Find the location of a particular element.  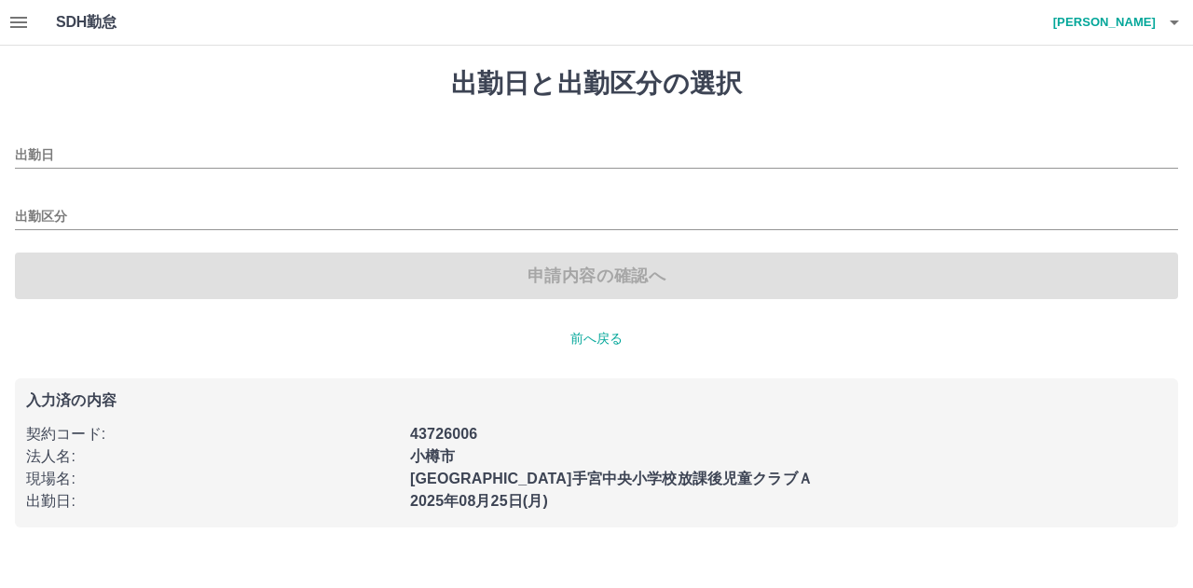

p: 現場名 : is located at coordinates (213, 479).